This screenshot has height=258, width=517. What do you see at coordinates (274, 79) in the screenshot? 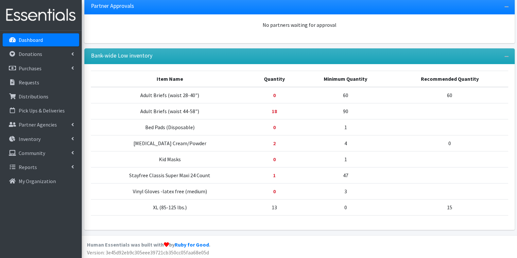
I see `th: Quantity` at bounding box center [274, 79].